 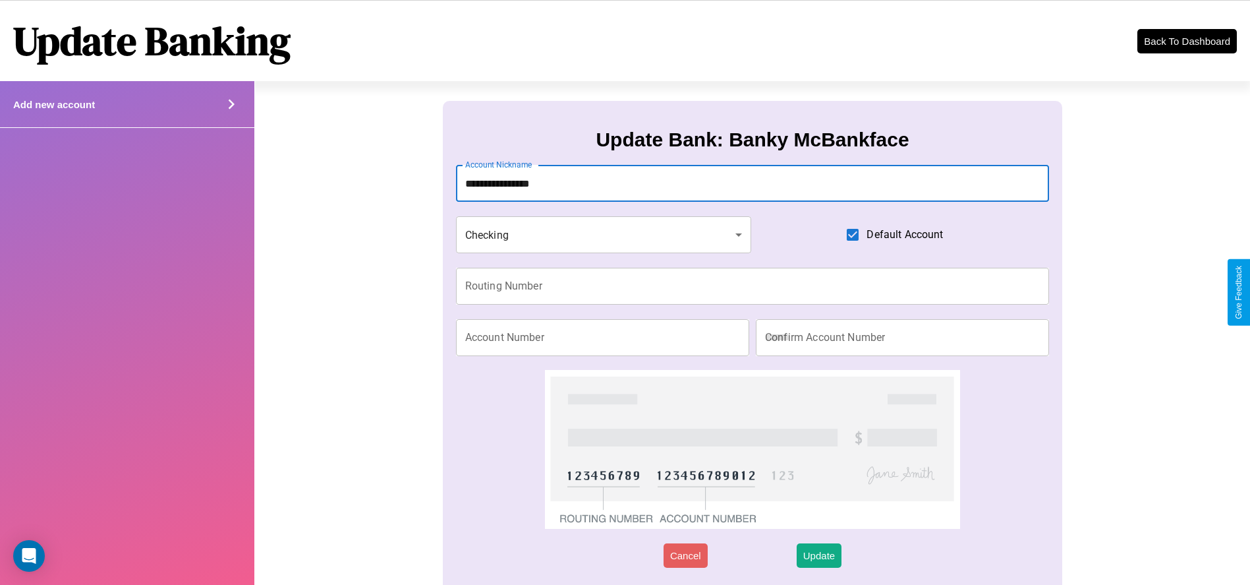 What do you see at coordinates (753, 449) in the screenshot?
I see `img: check` at bounding box center [753, 449].